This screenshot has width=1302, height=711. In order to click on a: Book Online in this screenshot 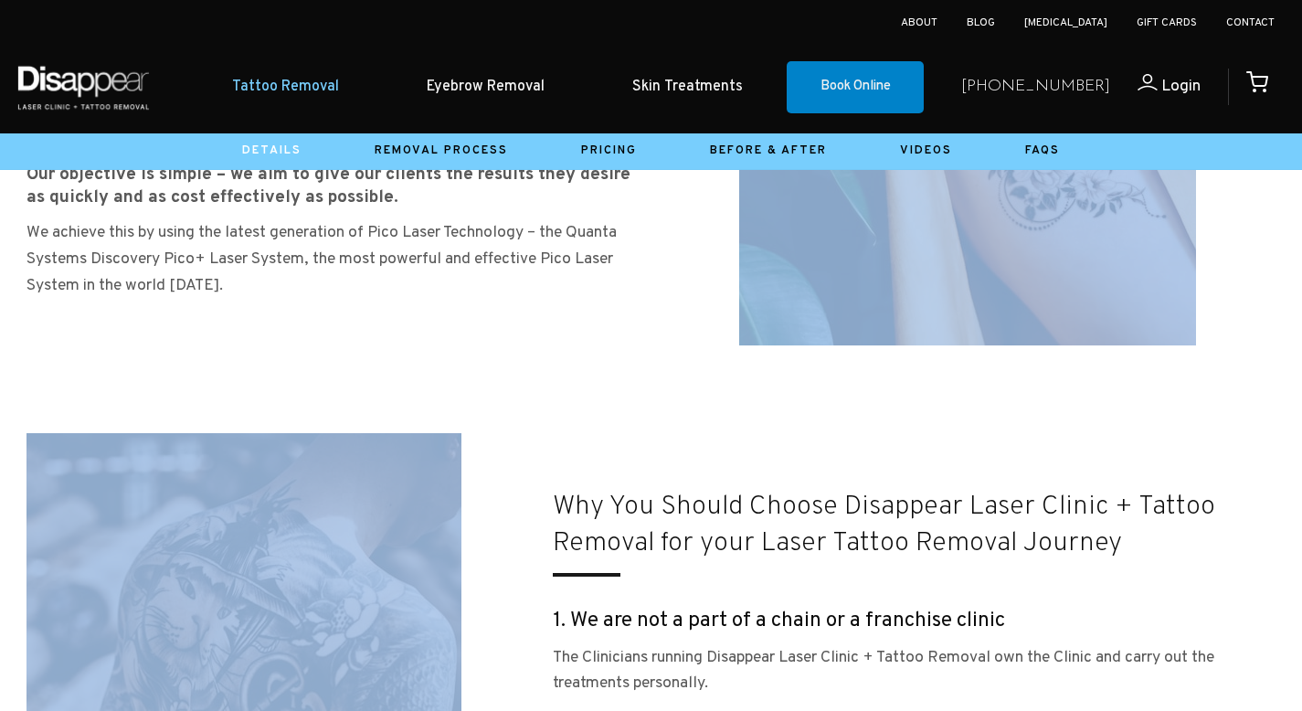, I will do `click(855, 88)`.